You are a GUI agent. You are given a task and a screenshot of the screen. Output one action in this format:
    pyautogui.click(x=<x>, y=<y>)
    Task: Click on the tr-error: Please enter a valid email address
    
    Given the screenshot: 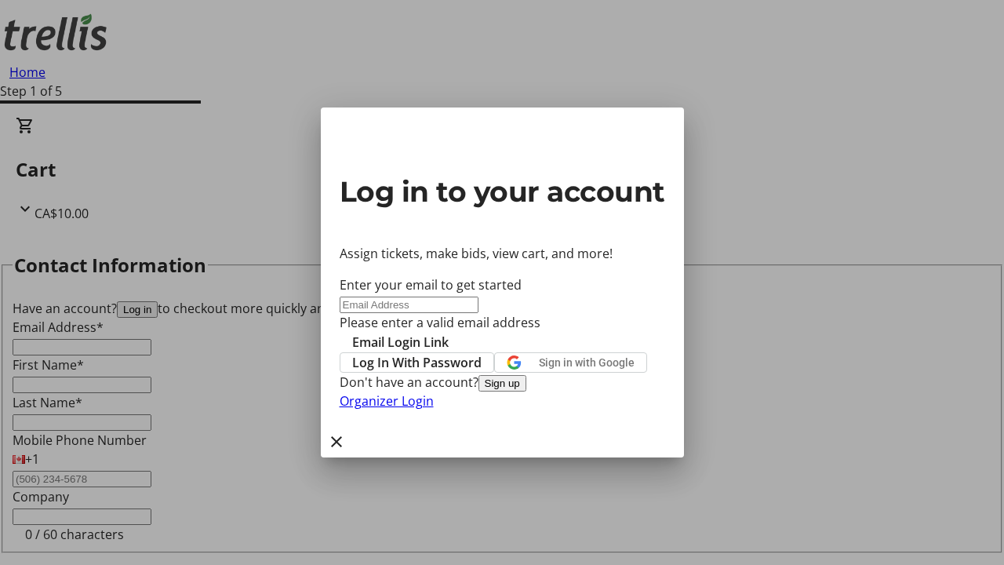 What is the action you would take?
    pyautogui.click(x=502, y=322)
    